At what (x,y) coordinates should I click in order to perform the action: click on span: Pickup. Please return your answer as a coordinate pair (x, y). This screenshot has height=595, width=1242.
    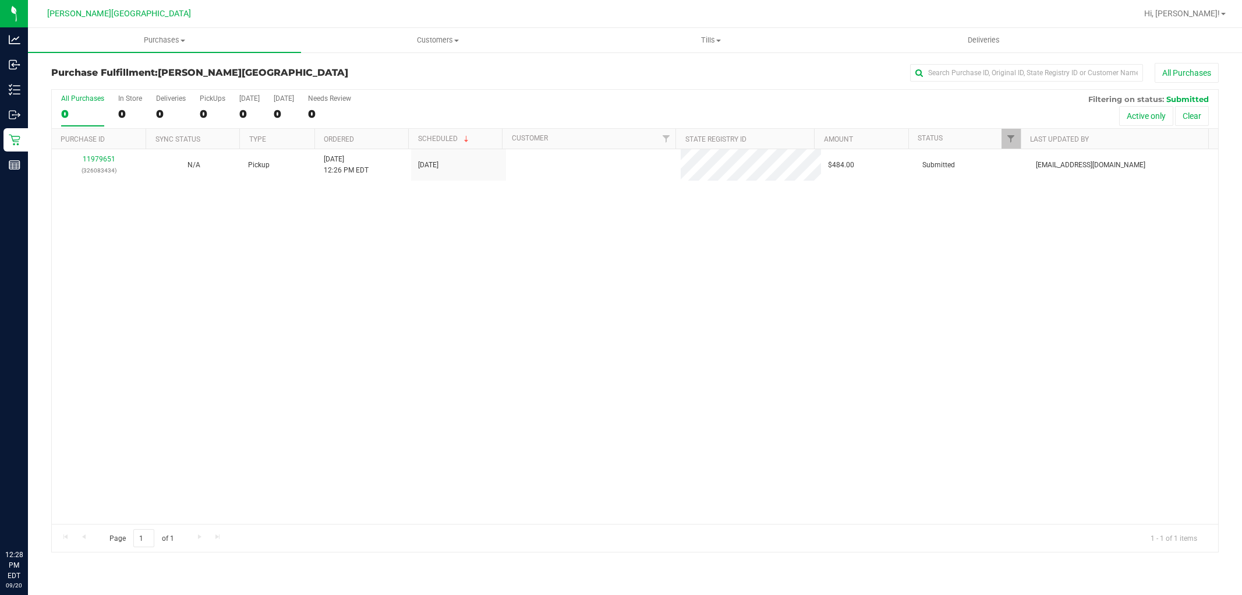
    Looking at the image, I should click on (259, 165).